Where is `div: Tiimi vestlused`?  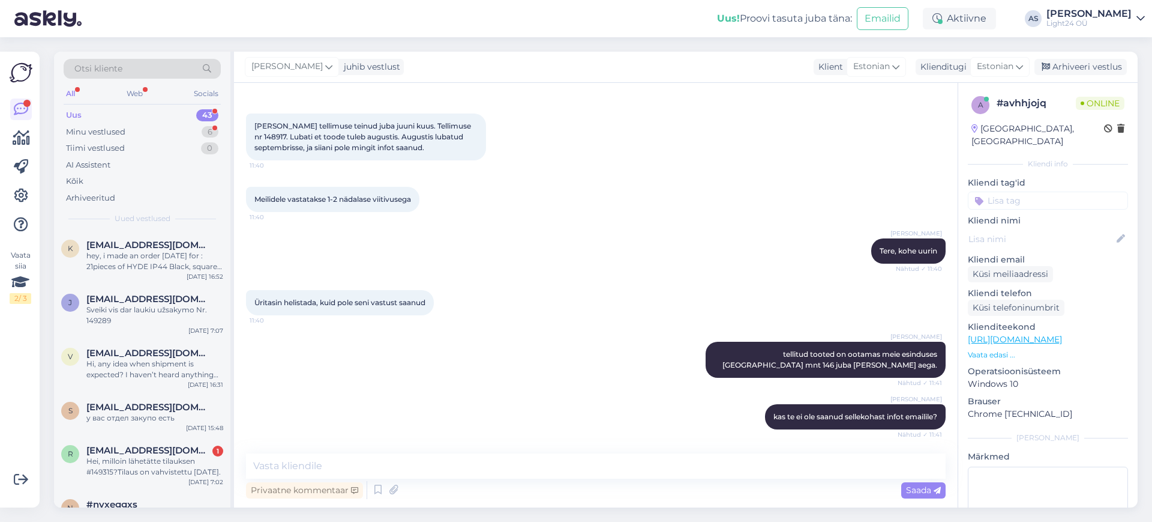
div: Tiimi vestlused is located at coordinates (95, 148).